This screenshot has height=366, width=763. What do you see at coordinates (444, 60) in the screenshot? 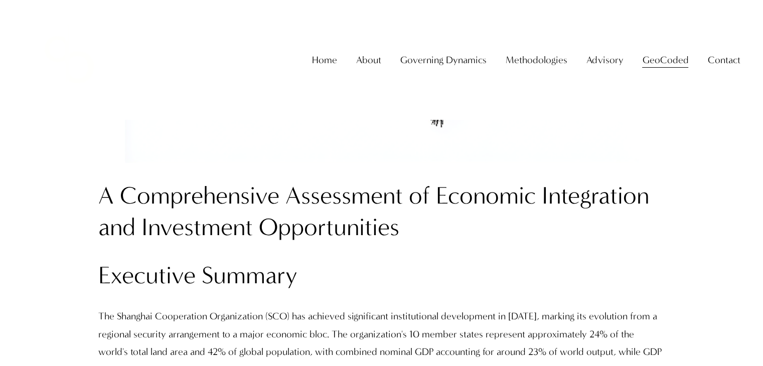
I see `span: Governing Dynamics` at bounding box center [444, 60].